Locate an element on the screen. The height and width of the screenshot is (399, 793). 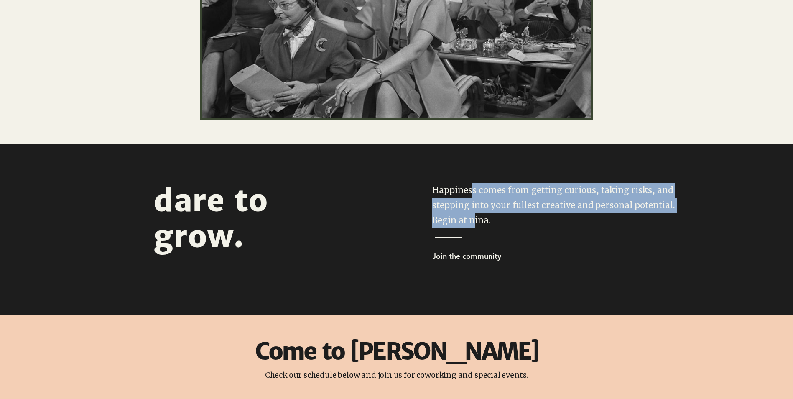
span: dare to grow. is located at coordinates (211, 218).